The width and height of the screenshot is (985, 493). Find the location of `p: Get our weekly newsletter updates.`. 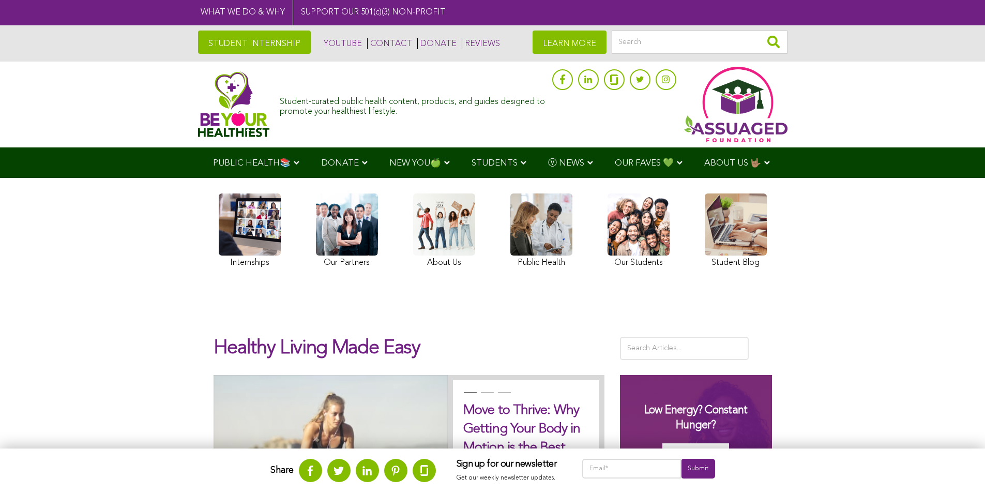

p: Get our weekly newsletter updates. is located at coordinates (509, 478).